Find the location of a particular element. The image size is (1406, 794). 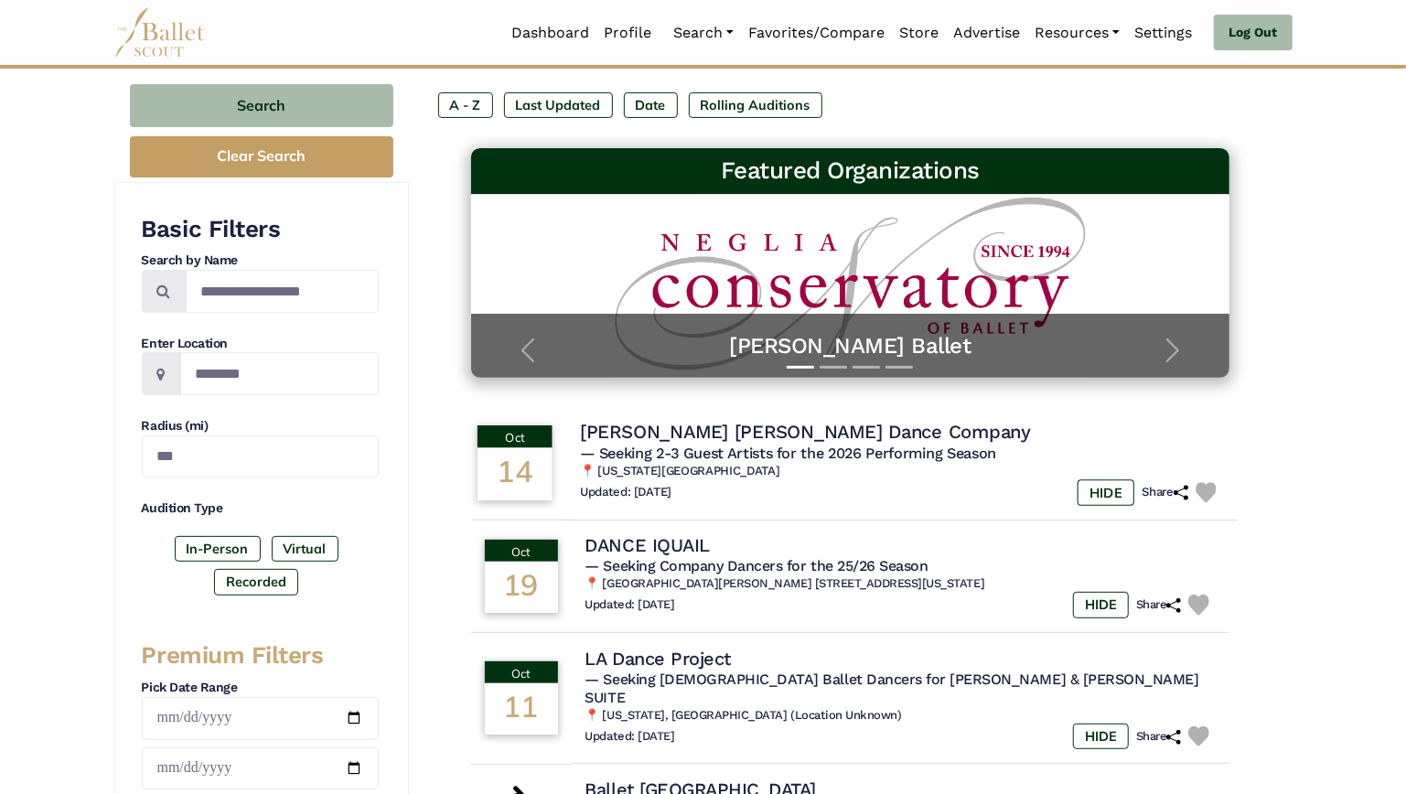

label: Recorded is located at coordinates (256, 582).